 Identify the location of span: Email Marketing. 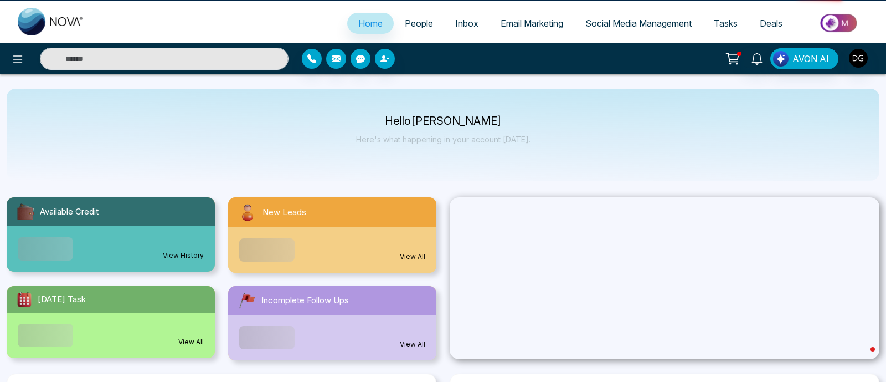
(532, 23).